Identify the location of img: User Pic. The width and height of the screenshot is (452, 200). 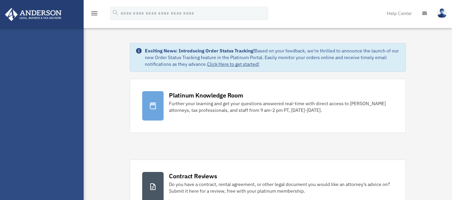
(442, 13).